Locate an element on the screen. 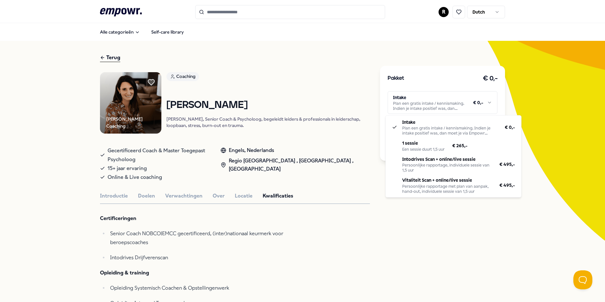 Image resolution: width=605 pixels, height=302 pixels. p: Vitaliteit Scan + online/live sessie is located at coordinates (447, 180).